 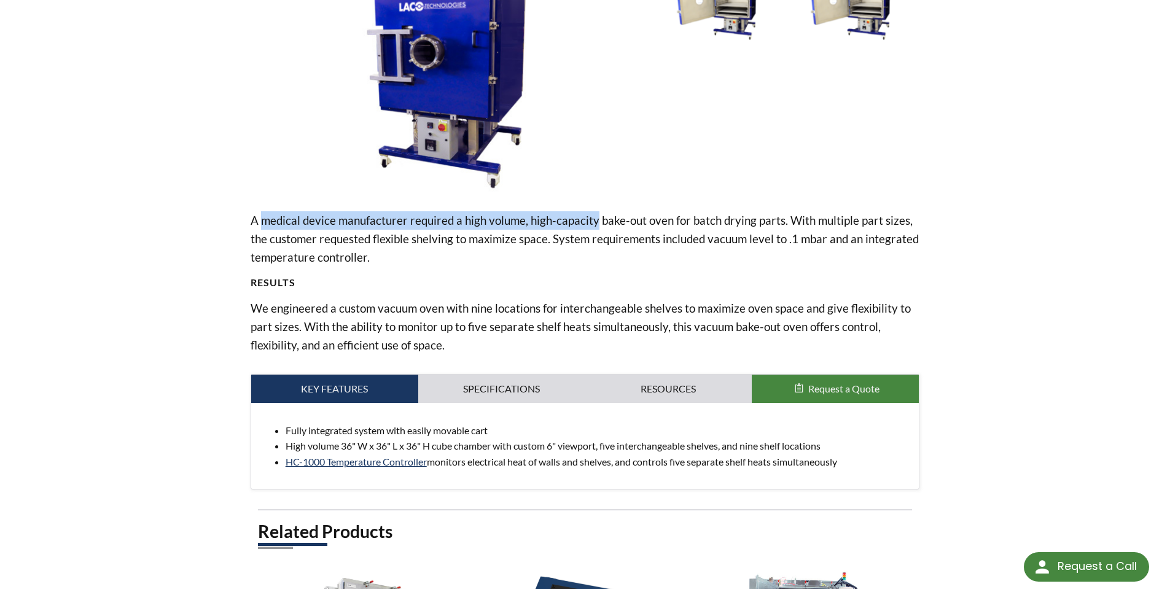 I want to click on button: Request a Quote, so click(x=835, y=389).